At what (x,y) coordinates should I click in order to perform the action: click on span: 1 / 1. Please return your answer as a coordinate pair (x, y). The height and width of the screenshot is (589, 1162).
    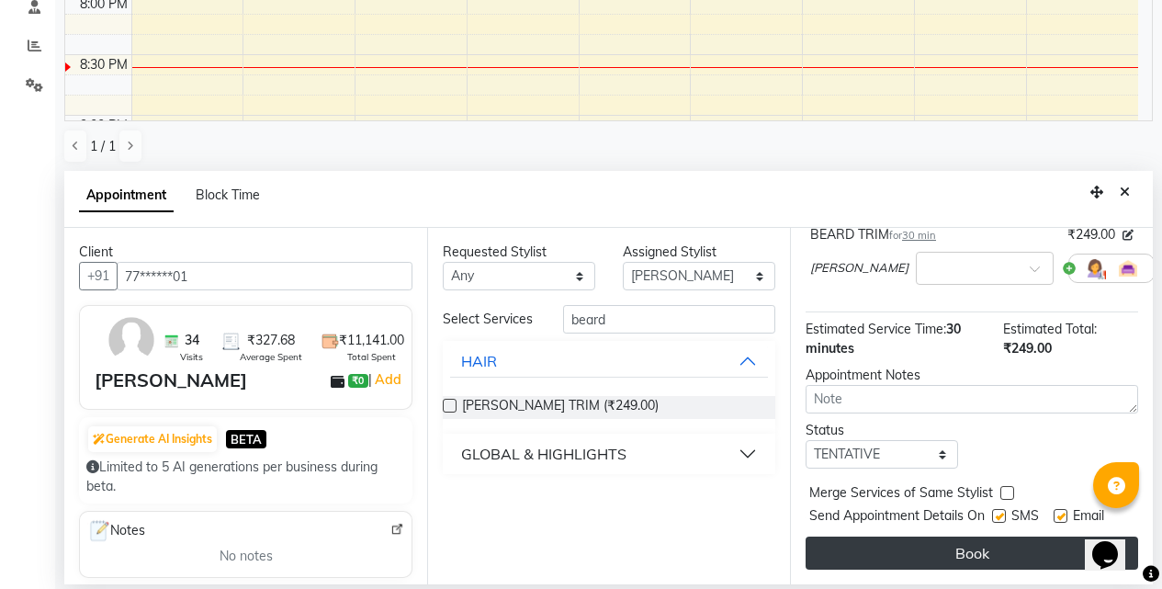
    Looking at the image, I should click on (103, 146).